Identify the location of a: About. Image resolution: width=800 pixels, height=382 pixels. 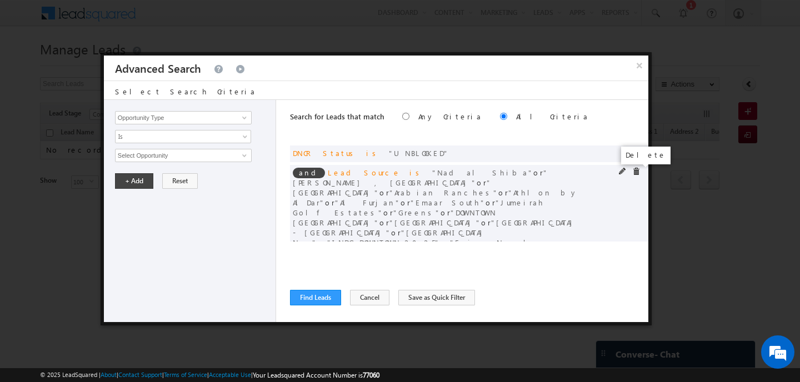
(108, 374).